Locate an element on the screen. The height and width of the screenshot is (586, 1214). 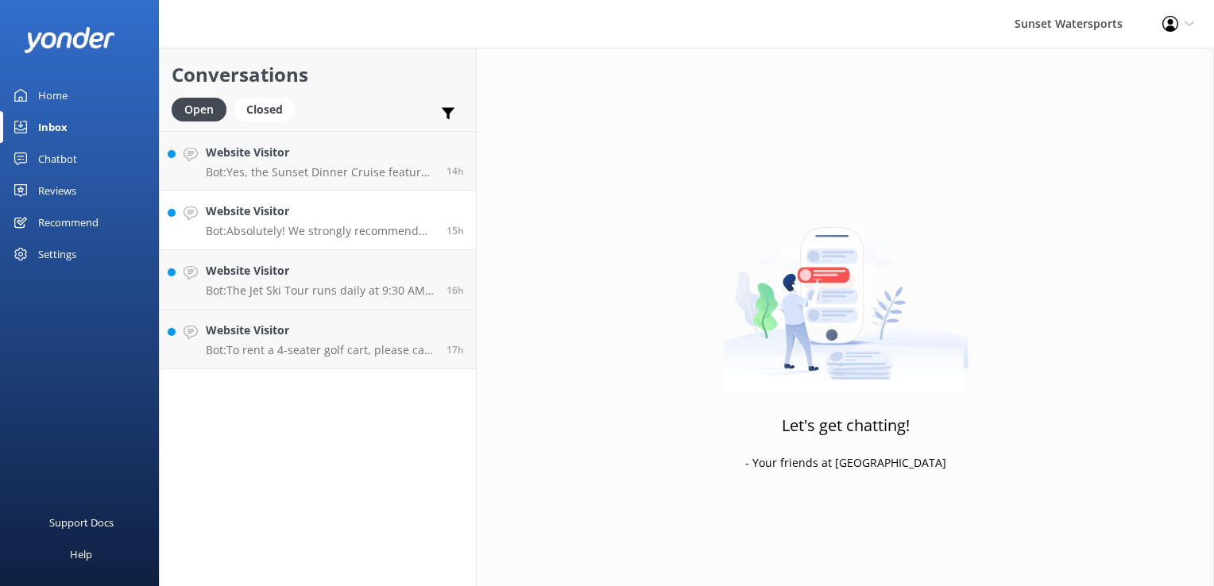
span: Oct 06 2025 03:14pm (UTC -05:00) America/Cancun is located at coordinates (455, 230).